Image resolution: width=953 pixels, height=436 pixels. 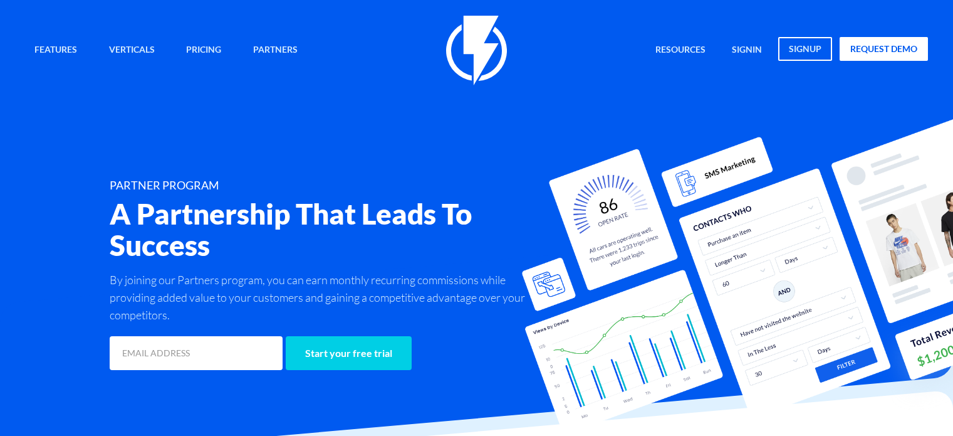 What do you see at coordinates (681, 50) in the screenshot?
I see `a: Resources` at bounding box center [681, 50].